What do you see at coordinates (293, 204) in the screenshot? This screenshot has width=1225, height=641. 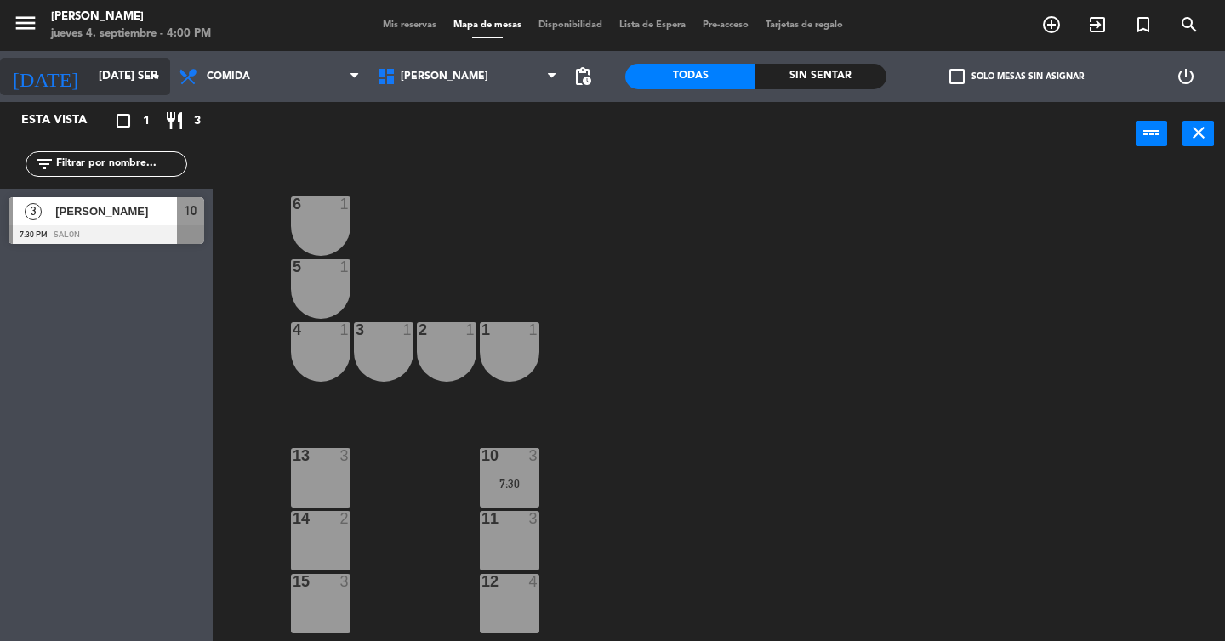 I see `div: 6` at bounding box center [293, 204].